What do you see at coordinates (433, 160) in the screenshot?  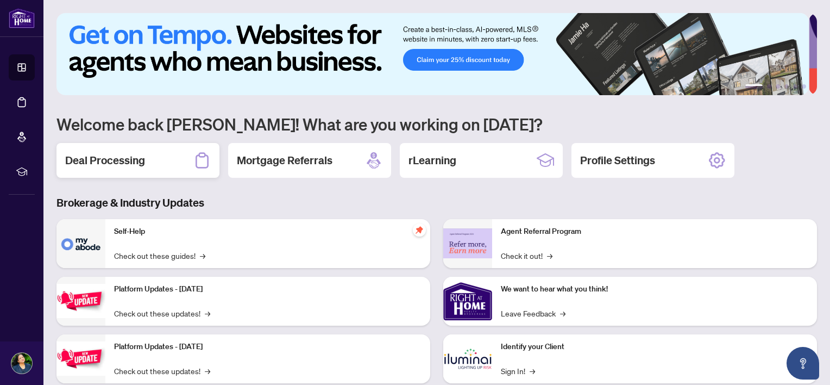 I see `h2: rLearning` at bounding box center [433, 160].